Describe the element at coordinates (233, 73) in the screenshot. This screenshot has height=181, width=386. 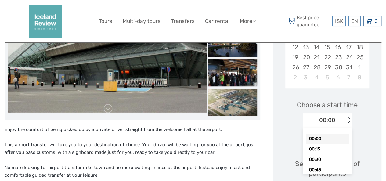
I see `img: 5b37b35948a548e0bcc8482548ad1189_slider_thumbnail.jpeg` at that location.